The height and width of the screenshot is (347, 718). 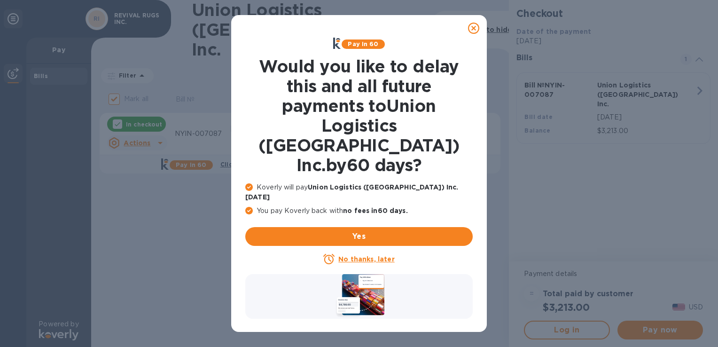 I want to click on span: Yes, so click(x=359, y=236).